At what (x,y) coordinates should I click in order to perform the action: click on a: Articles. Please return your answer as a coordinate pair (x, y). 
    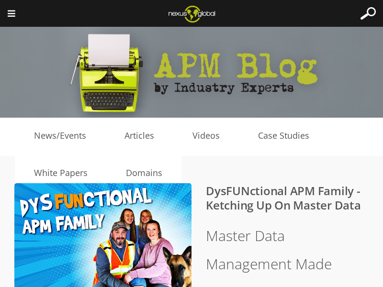
    Looking at the image, I should click on (139, 136).